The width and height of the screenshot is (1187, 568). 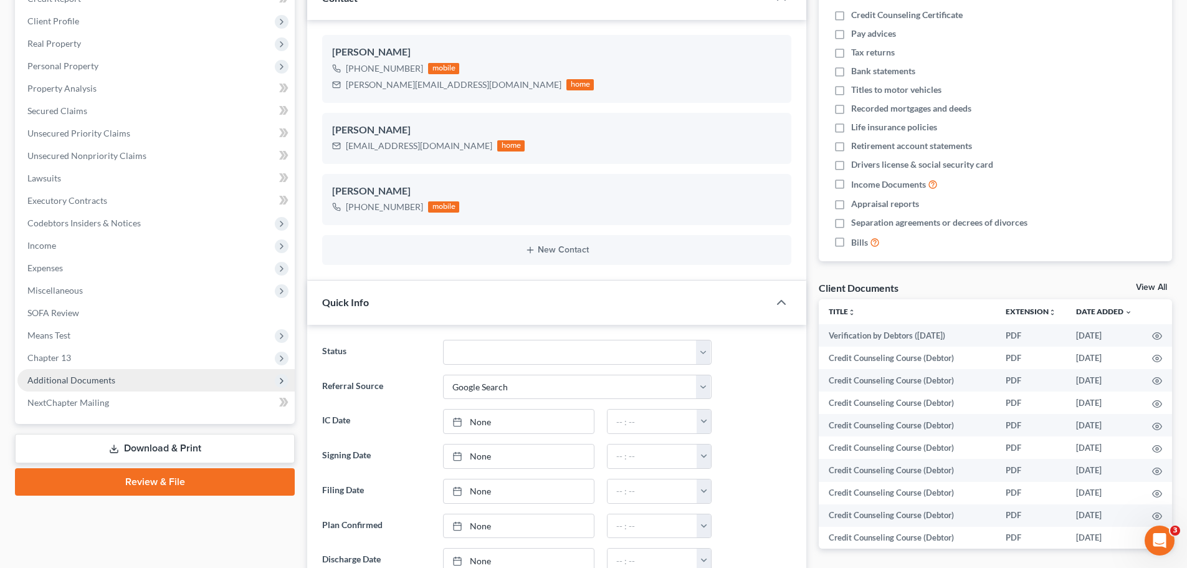 What do you see at coordinates (156, 313) in the screenshot?
I see `a: SOFA Review` at bounding box center [156, 313].